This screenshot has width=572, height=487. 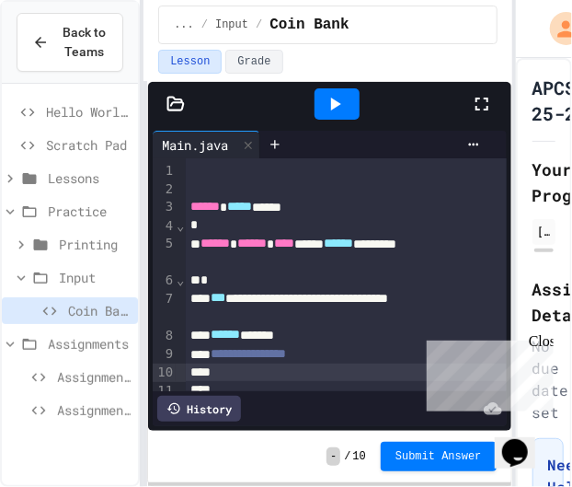 What do you see at coordinates (95, 244) in the screenshot?
I see `span: Printing` at bounding box center [95, 244].